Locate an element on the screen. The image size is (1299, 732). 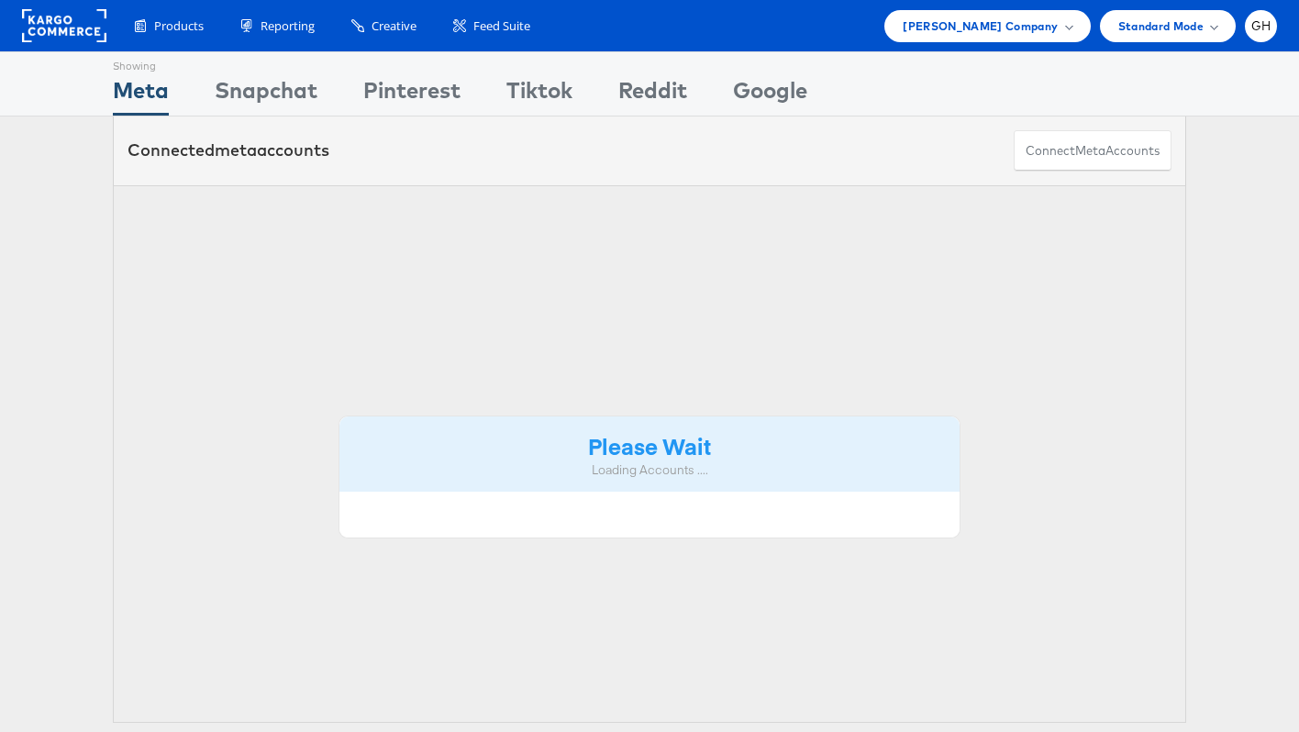
span: Products is located at coordinates (179, 26).